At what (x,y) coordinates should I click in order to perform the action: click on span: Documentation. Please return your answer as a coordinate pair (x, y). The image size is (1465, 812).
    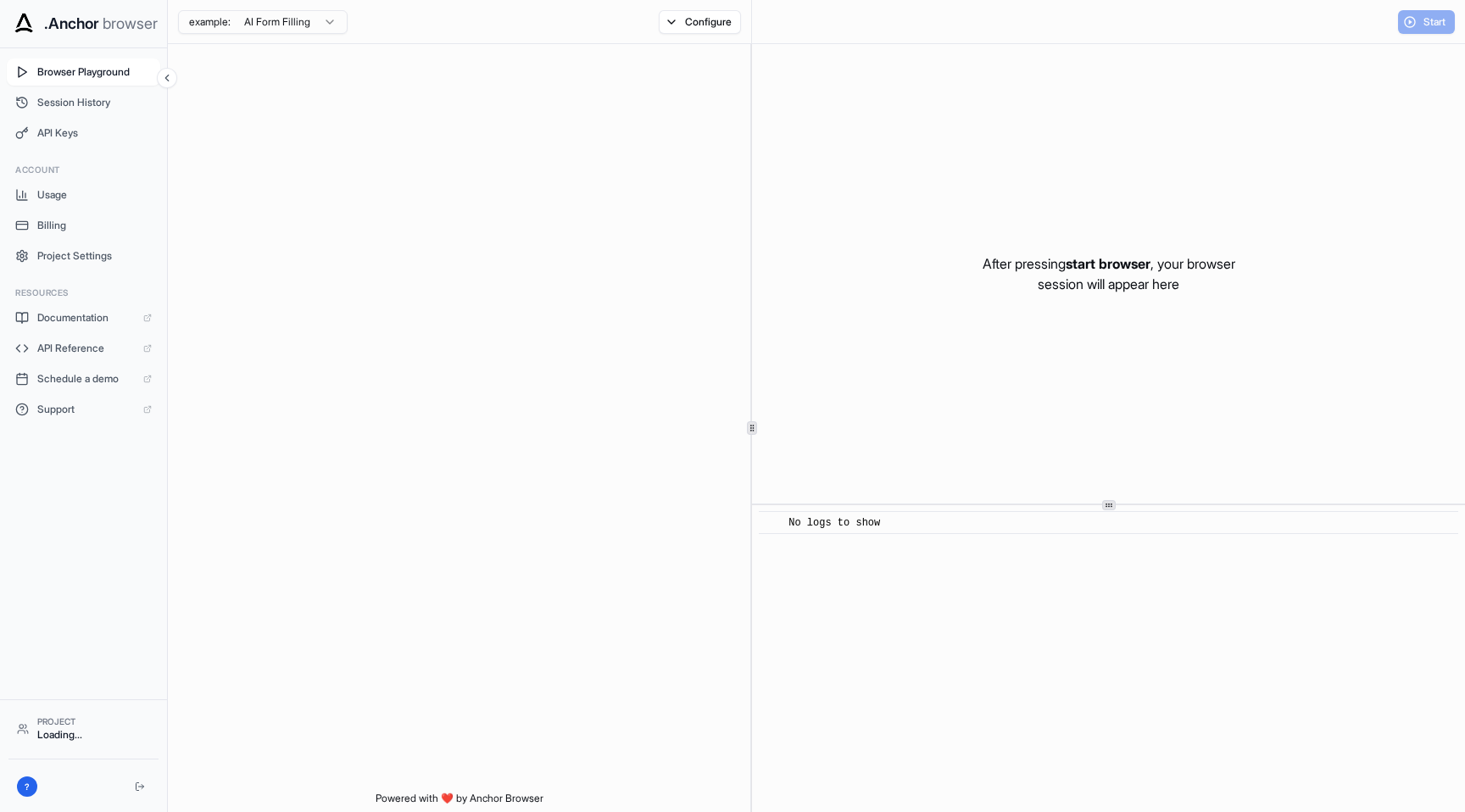
    Looking at the image, I should click on (86, 318).